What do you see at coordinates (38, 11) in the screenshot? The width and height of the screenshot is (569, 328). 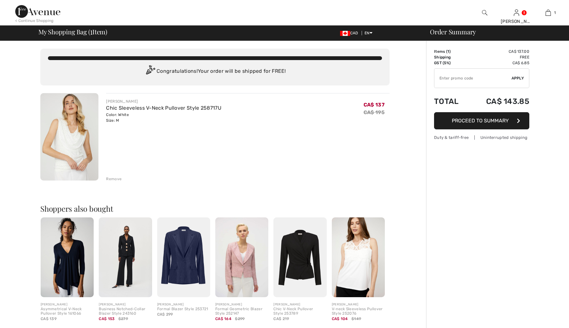 I see `img: 1ère Avenue` at bounding box center [38, 11].